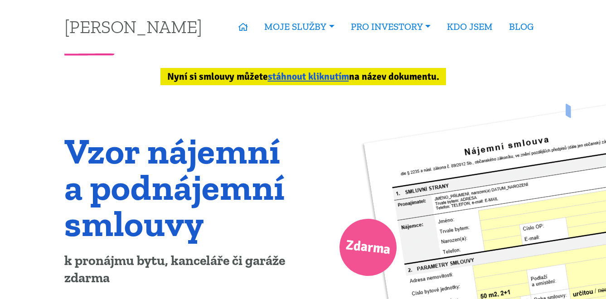  I want to click on div: Nyní si smlouvy můžete na název dokumentu., so click(303, 77).